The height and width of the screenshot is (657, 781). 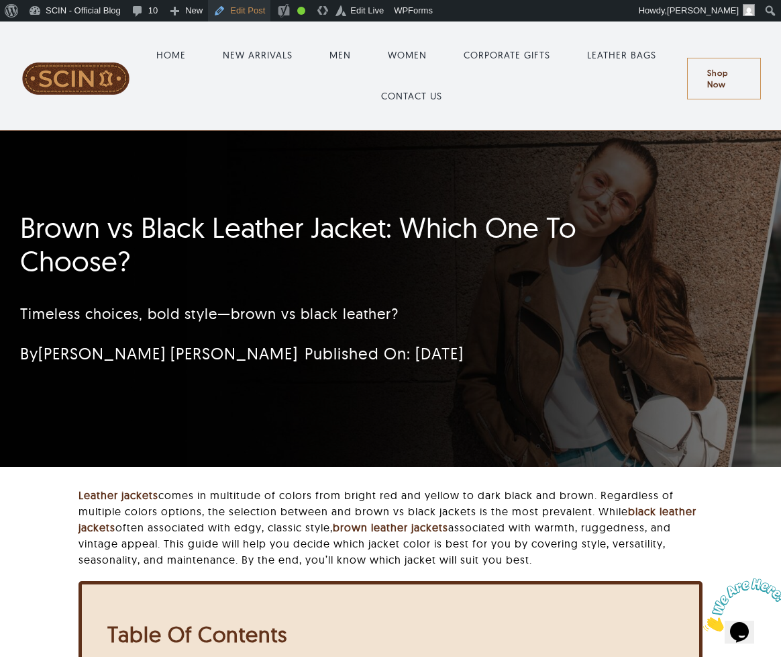 I want to click on p: Timeless choices, bold style—brown vs black leather?, so click(x=326, y=314).